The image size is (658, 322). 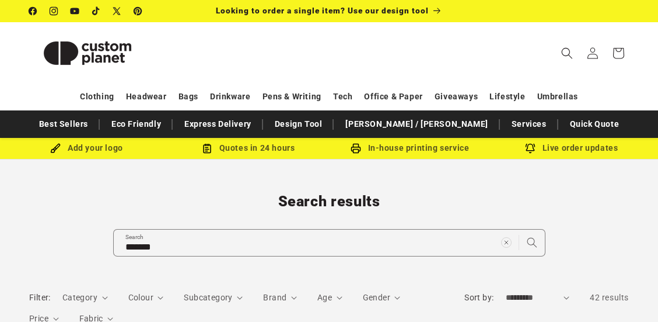 What do you see at coordinates (329, 201) in the screenshot?
I see `h1: Search results` at bounding box center [329, 201].